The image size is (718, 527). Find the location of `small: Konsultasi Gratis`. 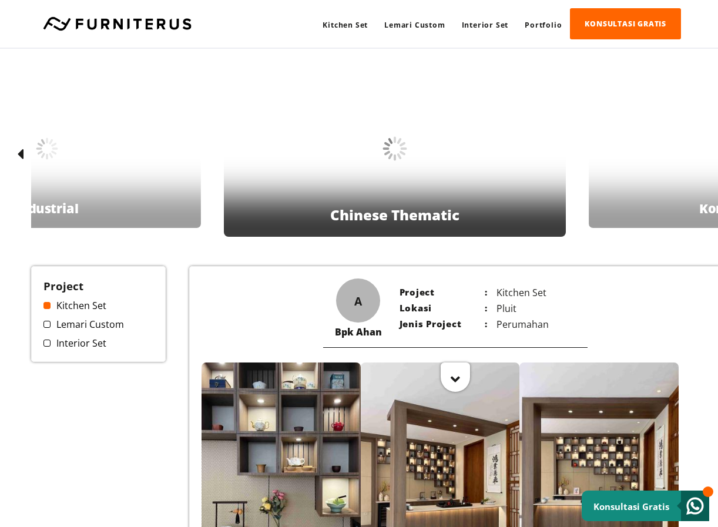

small: Konsultasi Gratis is located at coordinates (631, 506).